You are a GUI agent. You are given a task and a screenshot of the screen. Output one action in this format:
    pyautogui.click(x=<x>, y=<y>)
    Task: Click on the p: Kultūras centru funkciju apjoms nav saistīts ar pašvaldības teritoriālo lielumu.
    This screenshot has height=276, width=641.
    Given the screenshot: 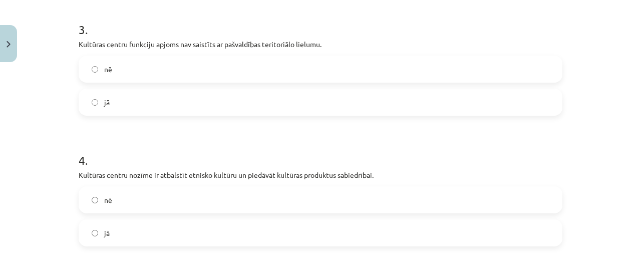 What is the action you would take?
    pyautogui.click(x=320, y=44)
    